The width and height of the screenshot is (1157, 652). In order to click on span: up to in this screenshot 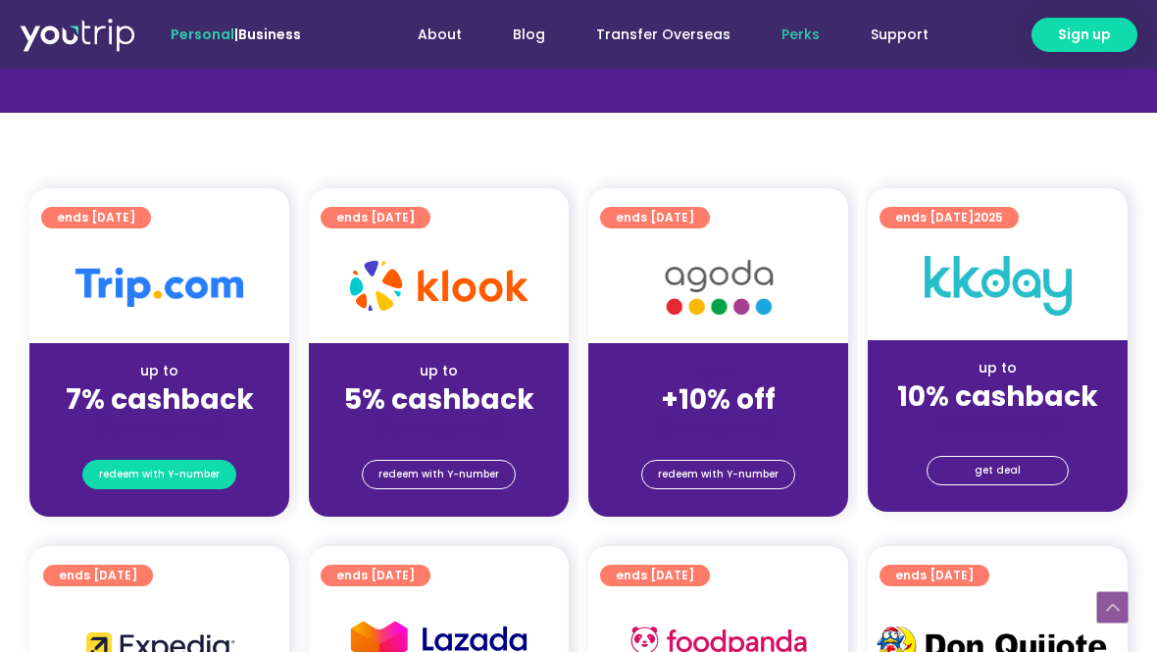, I will do `click(718, 371)`.